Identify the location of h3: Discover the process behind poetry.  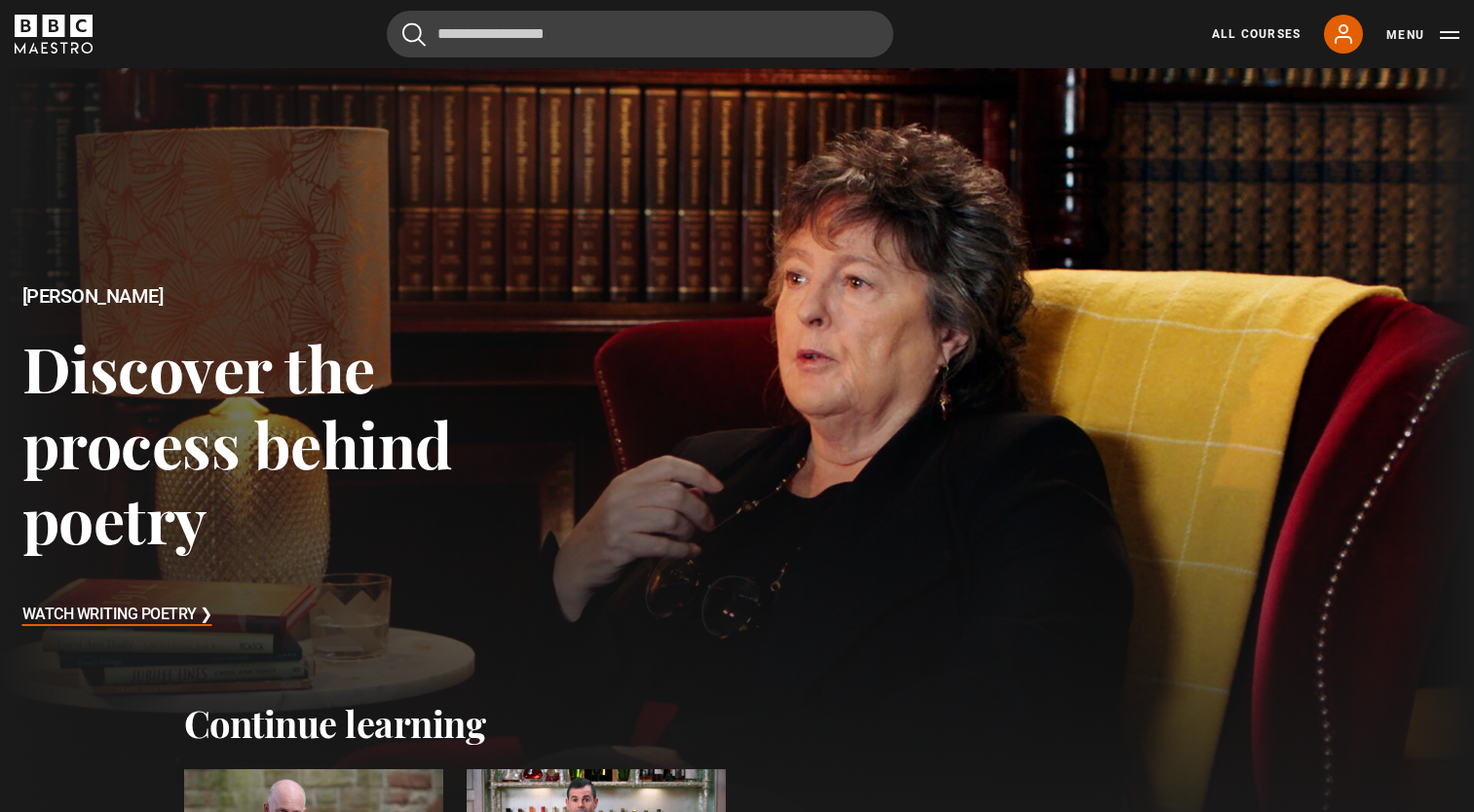
(305, 443).